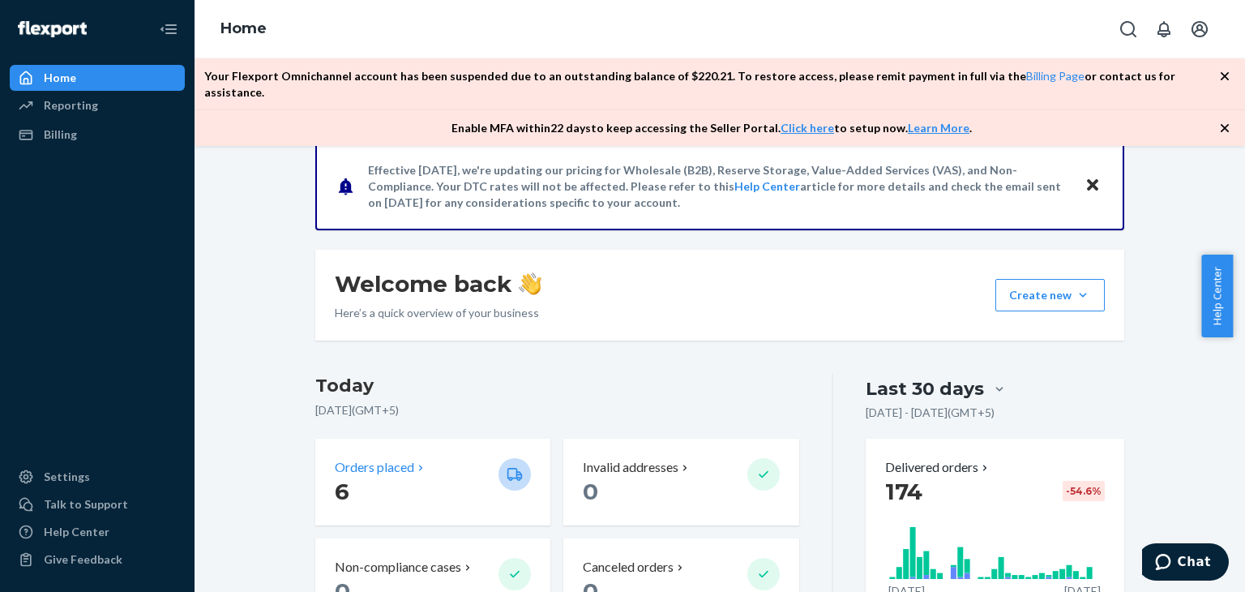 This screenshot has width=1245, height=592. Describe the element at coordinates (86, 504) in the screenshot. I see `div: Talk to Support` at that location.